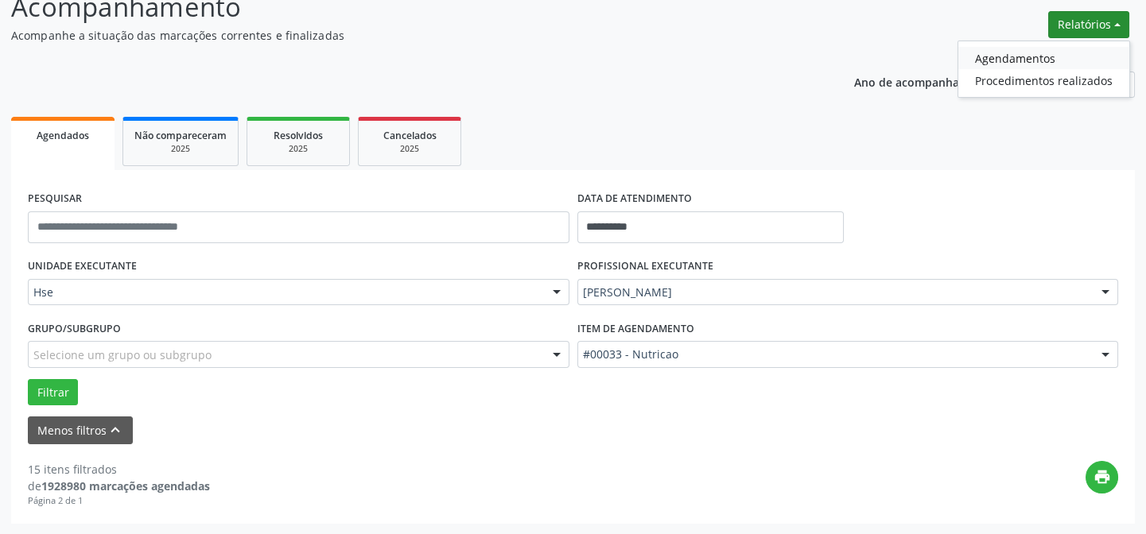 Image resolution: width=1146 pixels, height=534 pixels. Describe the element at coordinates (298, 135) in the screenshot. I see `span: Resolvidos` at that location.